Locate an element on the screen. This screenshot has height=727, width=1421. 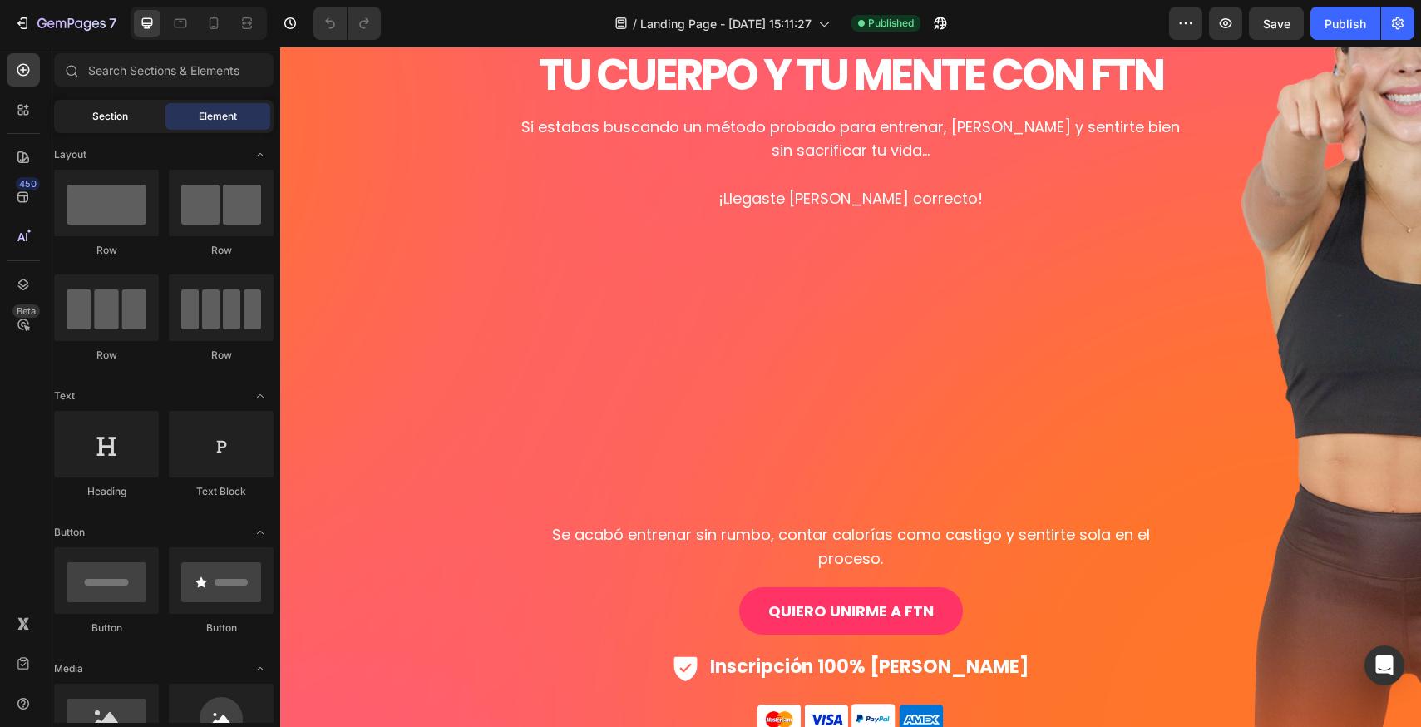
span: Text is located at coordinates (64, 396).